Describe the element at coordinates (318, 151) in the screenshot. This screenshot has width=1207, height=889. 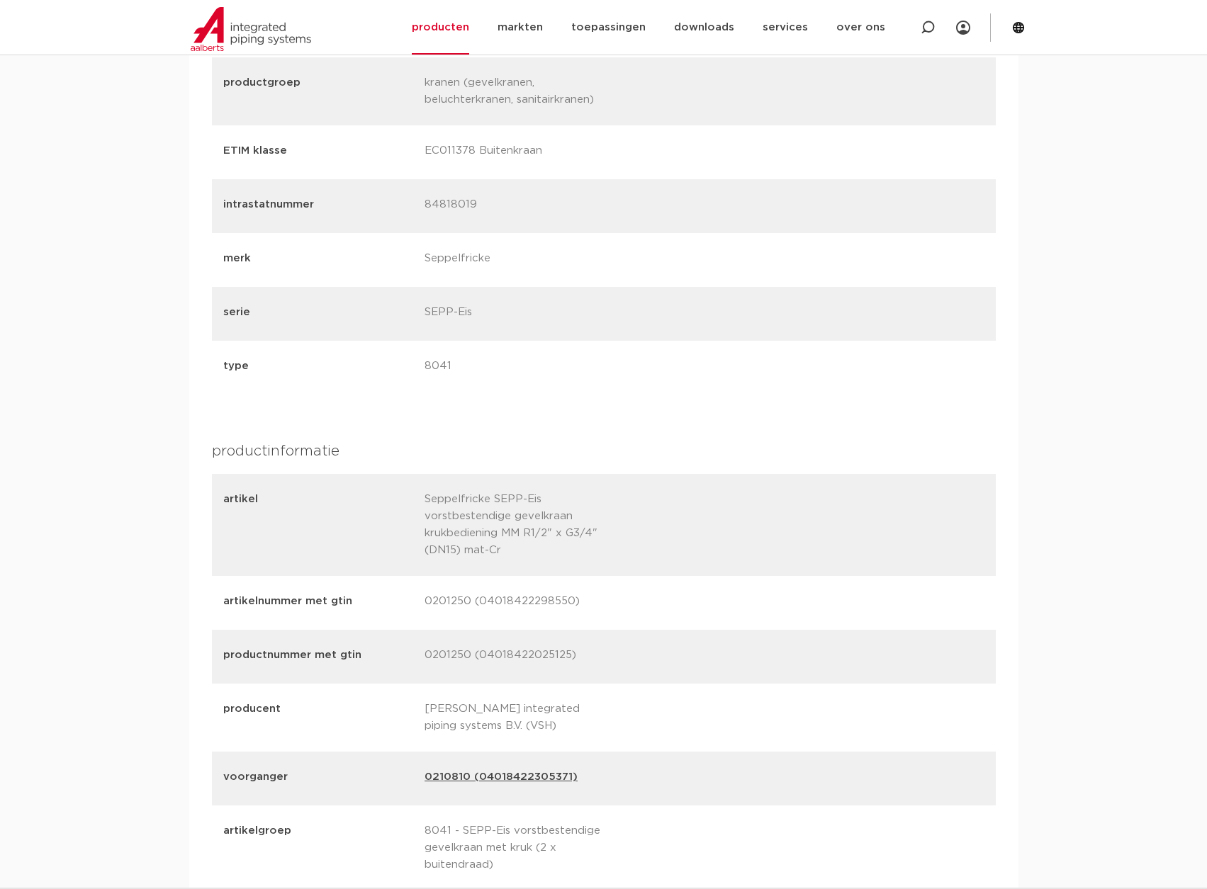
I see `p: ETIM klasse` at that location.